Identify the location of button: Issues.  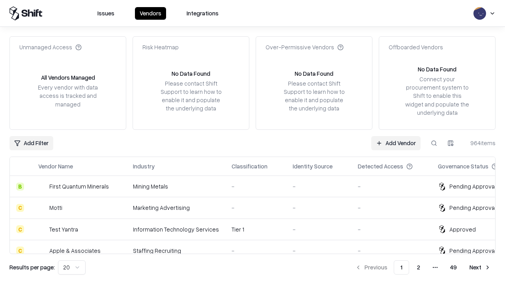
(106, 13).